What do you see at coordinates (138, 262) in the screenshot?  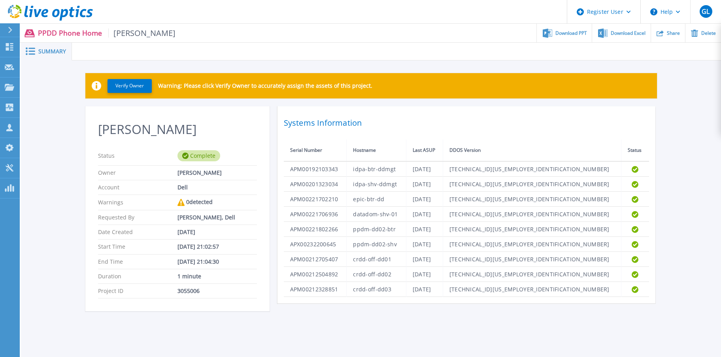 I see `p: End Time` at bounding box center [138, 262].